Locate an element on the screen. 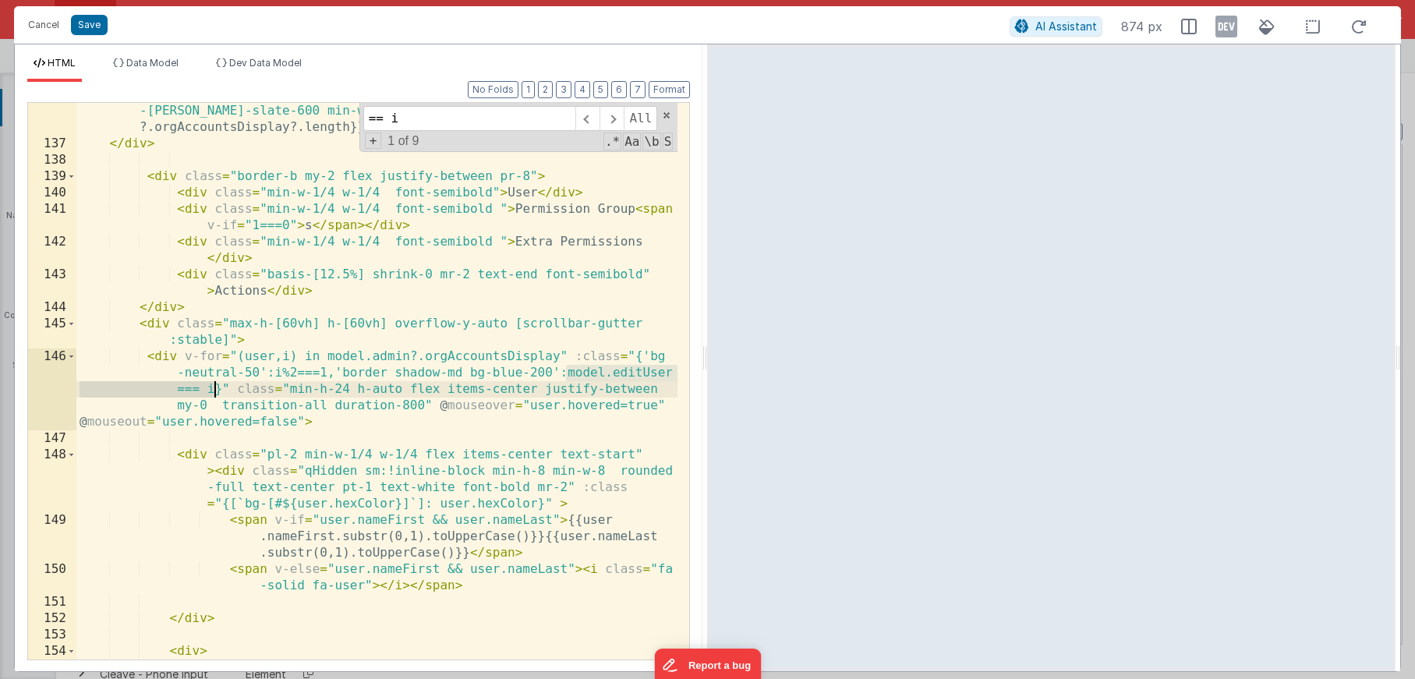 The image size is (1415, 679). div: 138 is located at coordinates (52, 160).